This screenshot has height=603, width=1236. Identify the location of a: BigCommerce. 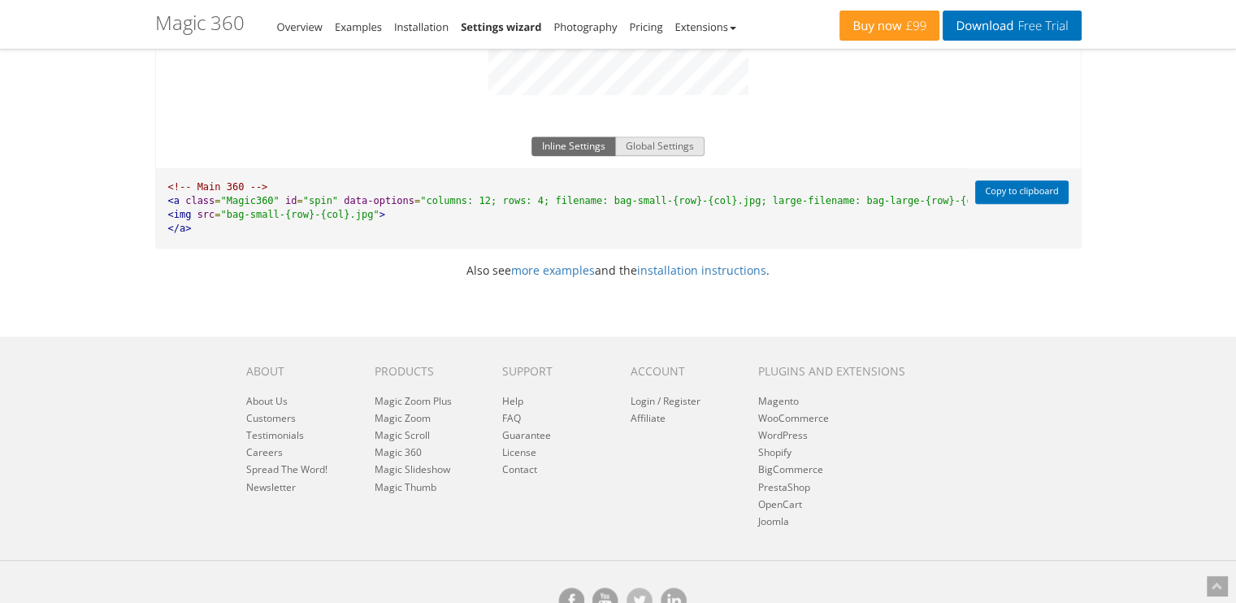
(790, 469).